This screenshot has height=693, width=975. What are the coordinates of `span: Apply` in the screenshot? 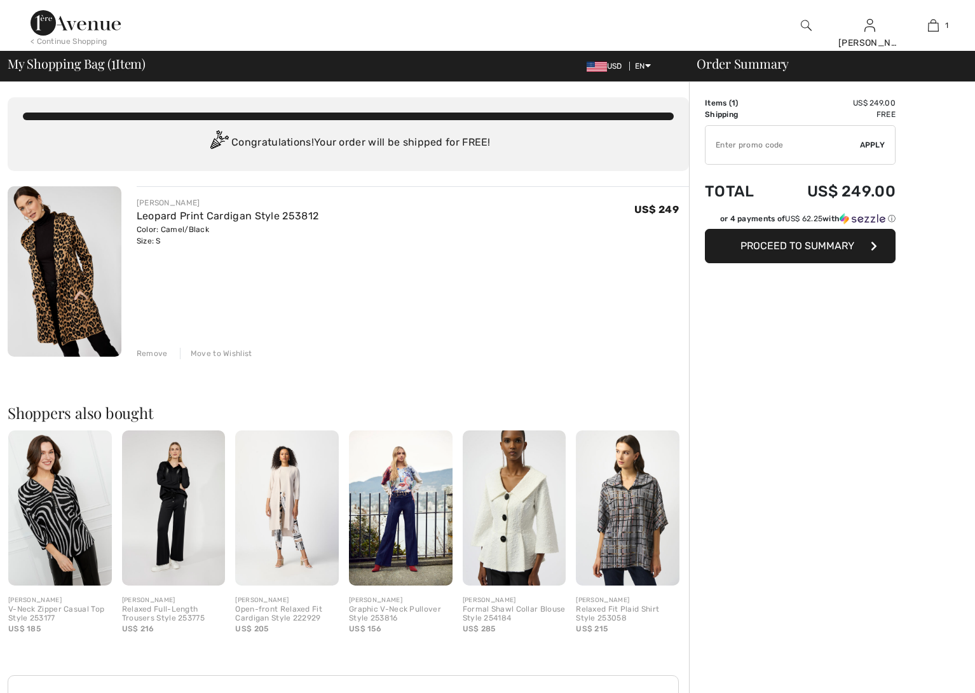 It's located at (873, 145).